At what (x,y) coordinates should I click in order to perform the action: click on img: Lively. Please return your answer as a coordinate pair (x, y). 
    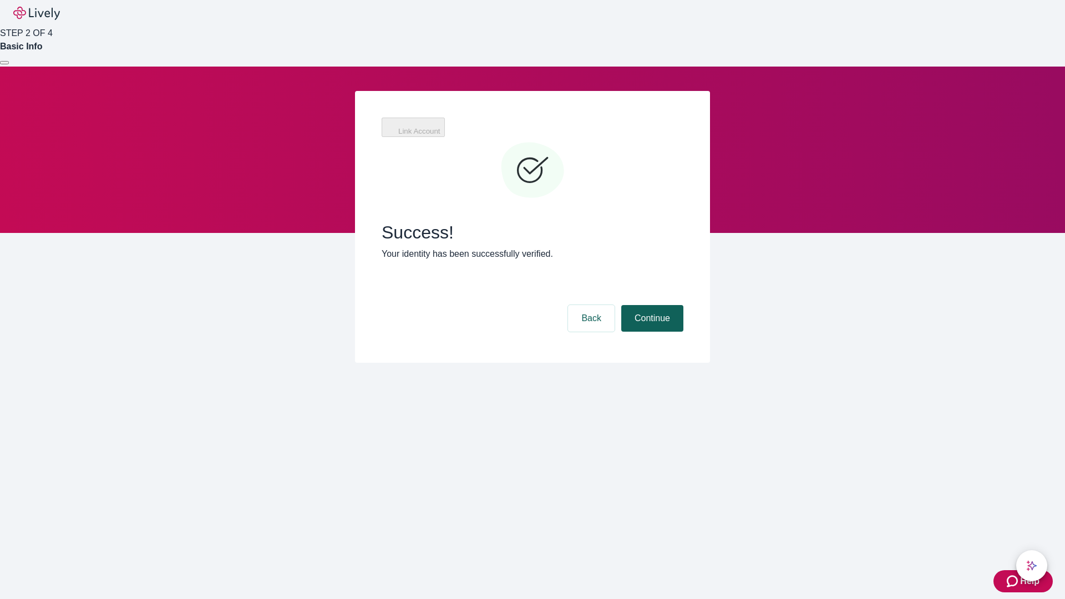
    Looking at the image, I should click on (37, 13).